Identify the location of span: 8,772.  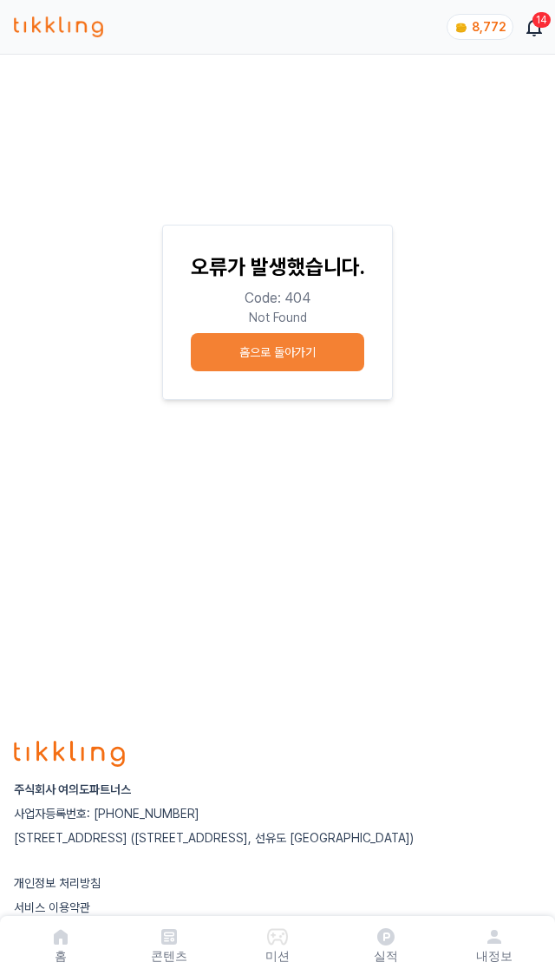
(489, 27).